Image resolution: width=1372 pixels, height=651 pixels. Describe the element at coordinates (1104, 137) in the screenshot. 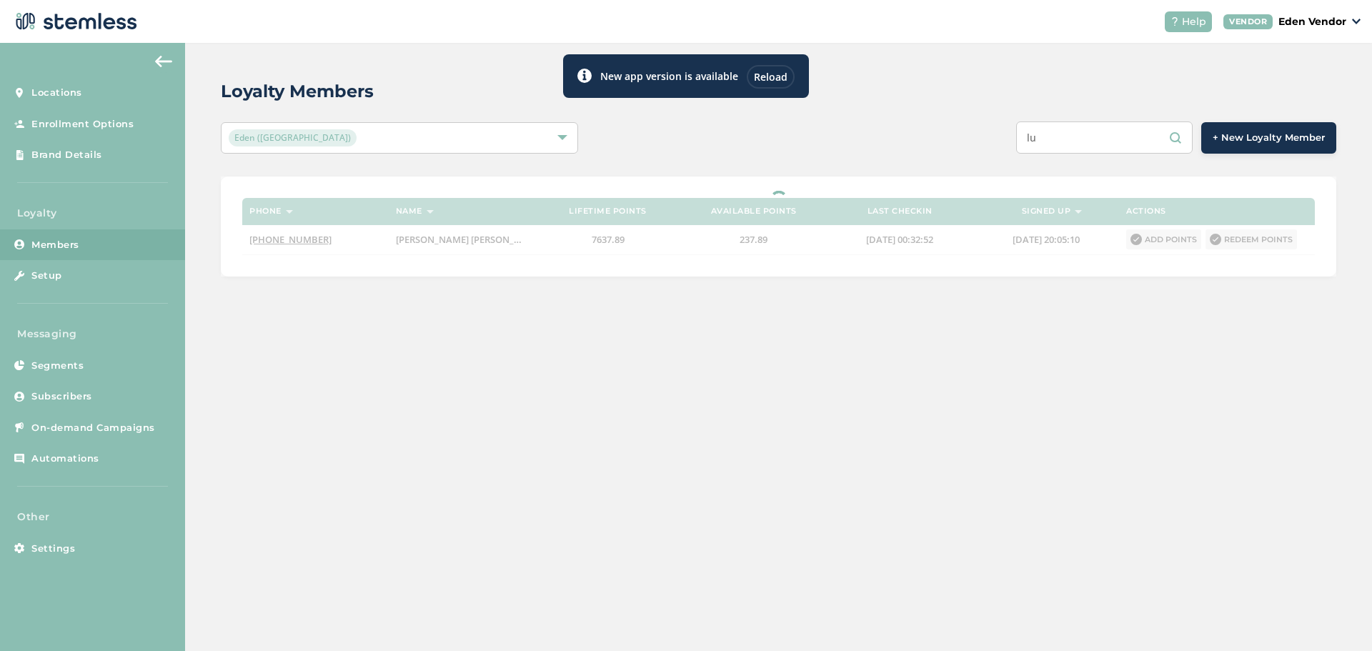

I see `input: Search` at that location.